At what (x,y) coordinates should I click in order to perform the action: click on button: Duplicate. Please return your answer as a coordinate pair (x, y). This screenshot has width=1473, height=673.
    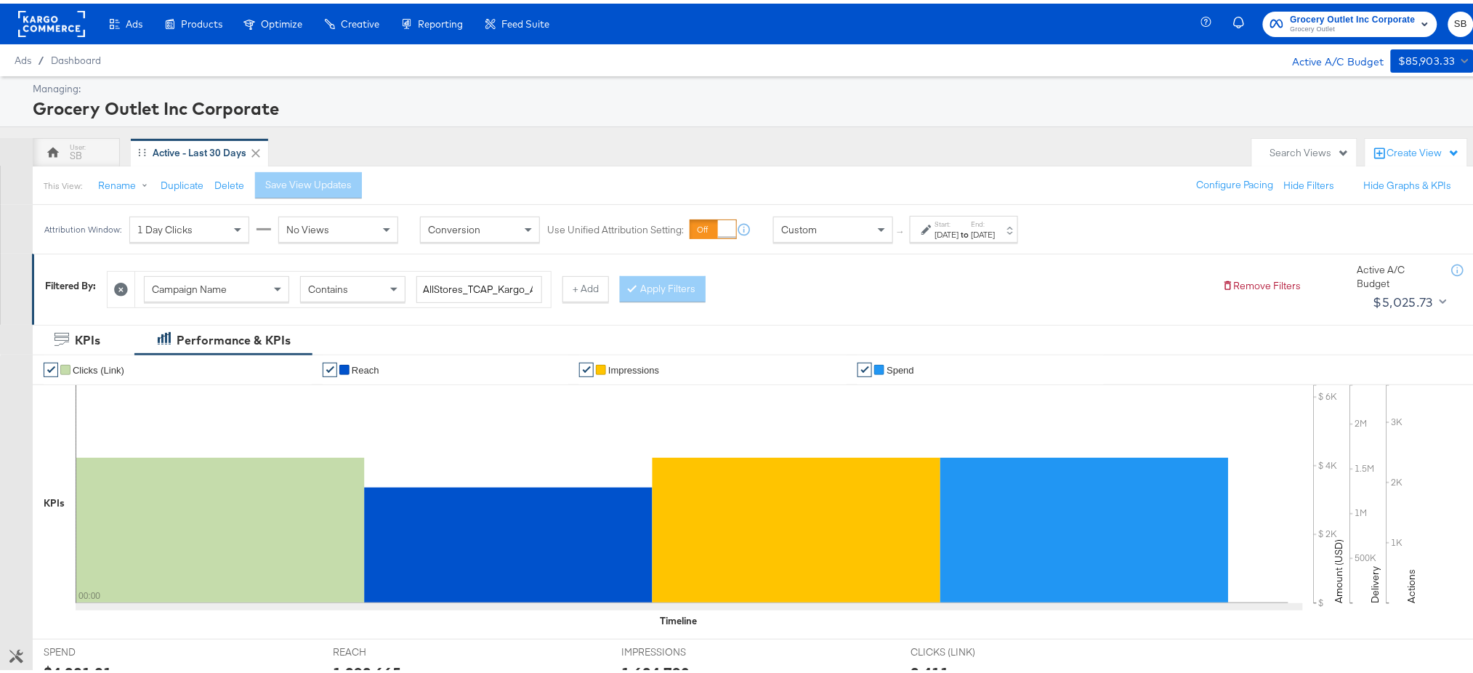
    Looking at the image, I should click on (182, 182).